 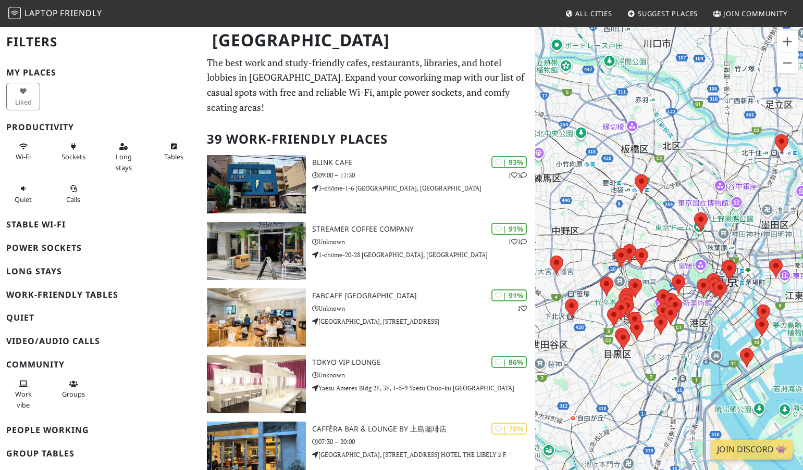 I want to click on span: Laptop, so click(x=41, y=13).